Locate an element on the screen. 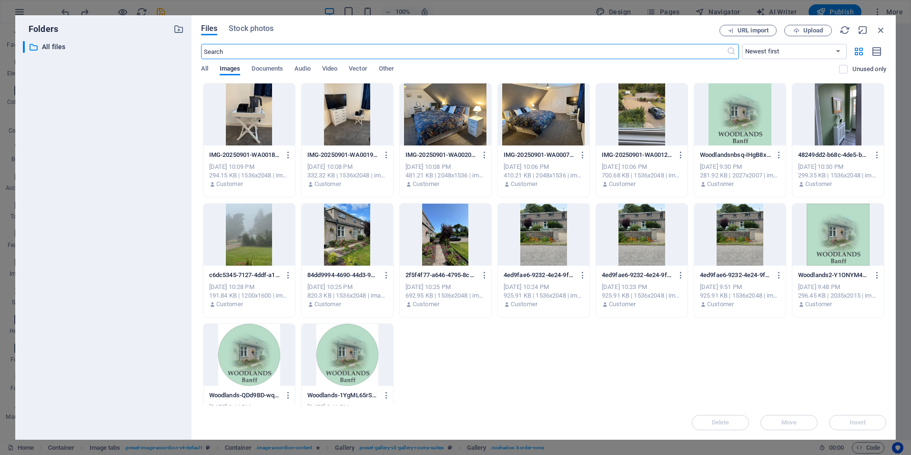 This screenshot has height=455, width=911. div: 299.35 KB | 1536x2048 | image/jpeg is located at coordinates (838, 175).